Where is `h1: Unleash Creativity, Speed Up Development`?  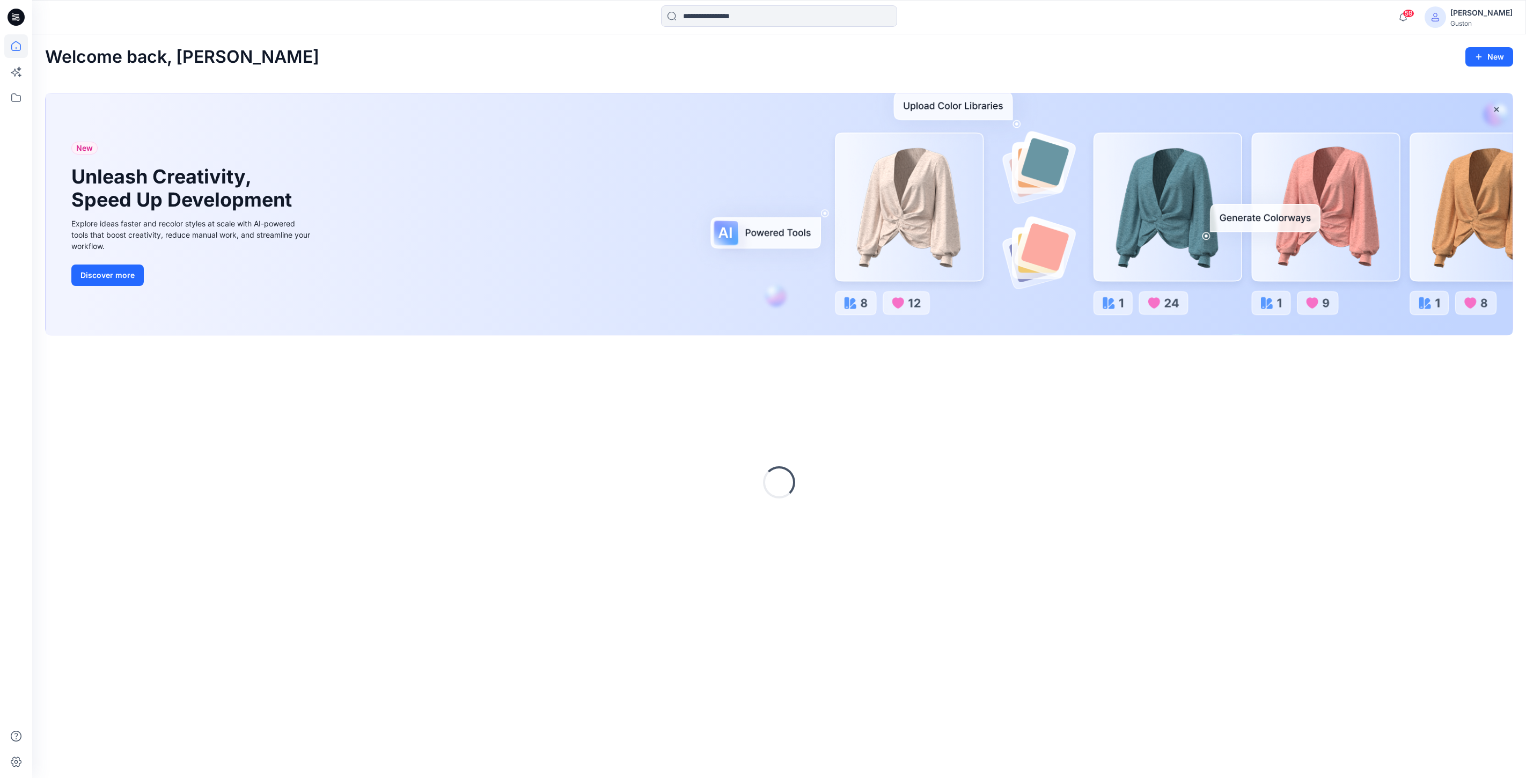 h1: Unleash Creativity, Speed Up Development is located at coordinates (184, 188).